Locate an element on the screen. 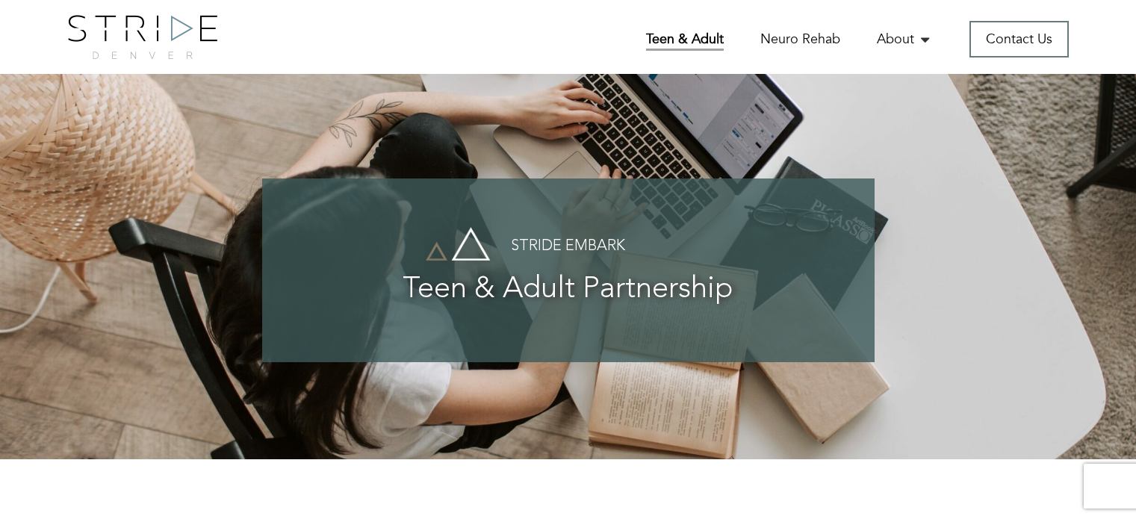 This screenshot has width=1136, height=519. a: Teen & Adult is located at coordinates (685, 40).